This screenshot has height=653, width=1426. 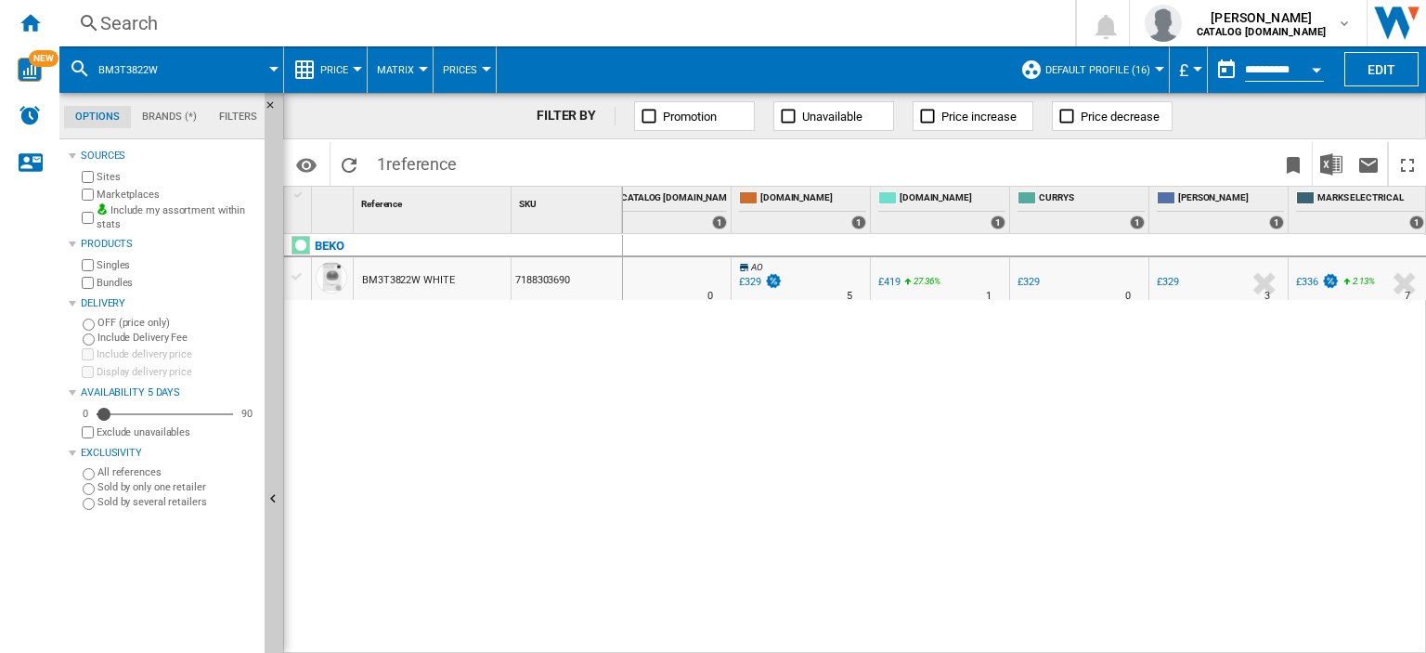 I want to click on div: Exclusivity, so click(x=169, y=453).